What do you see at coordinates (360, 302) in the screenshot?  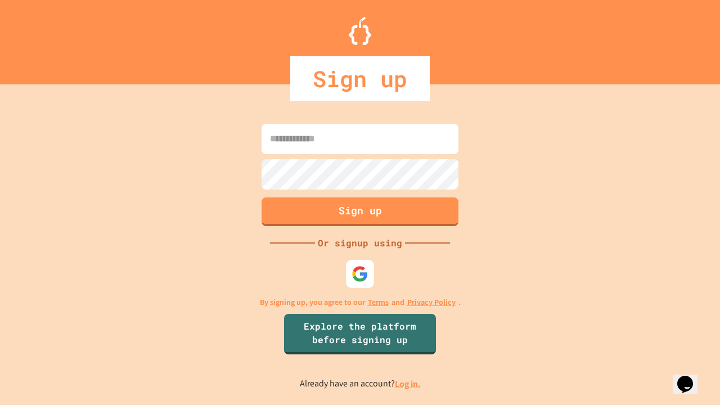 I see `p: By signing up, you agree to our and .` at bounding box center [360, 302].